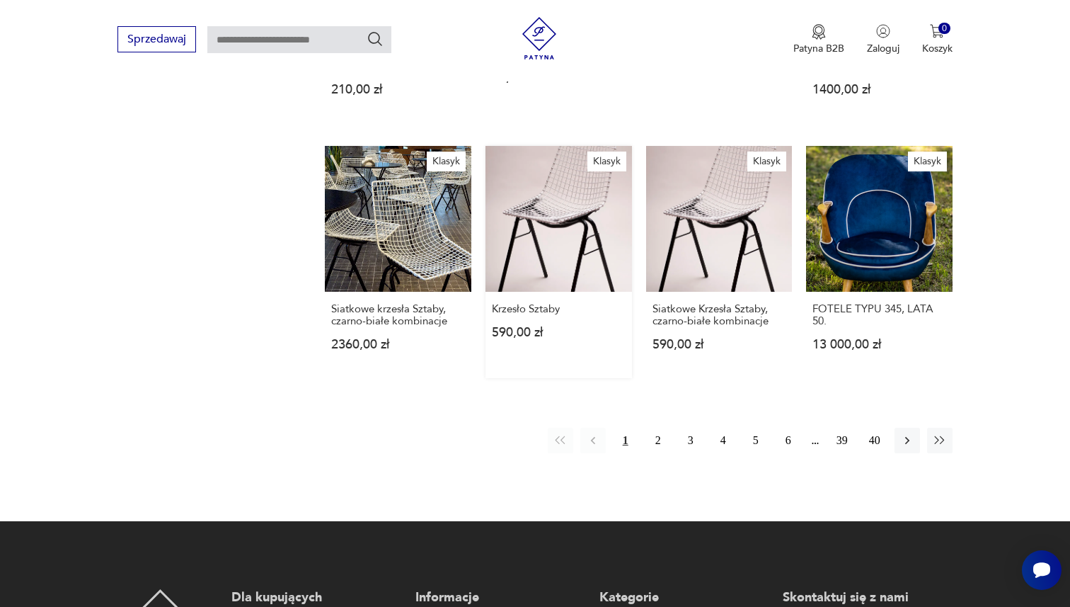 The image size is (1070, 607). I want to click on a: KlasykKrzesło SztabyKrzesło Sztaby590,00 zł, so click(558, 262).